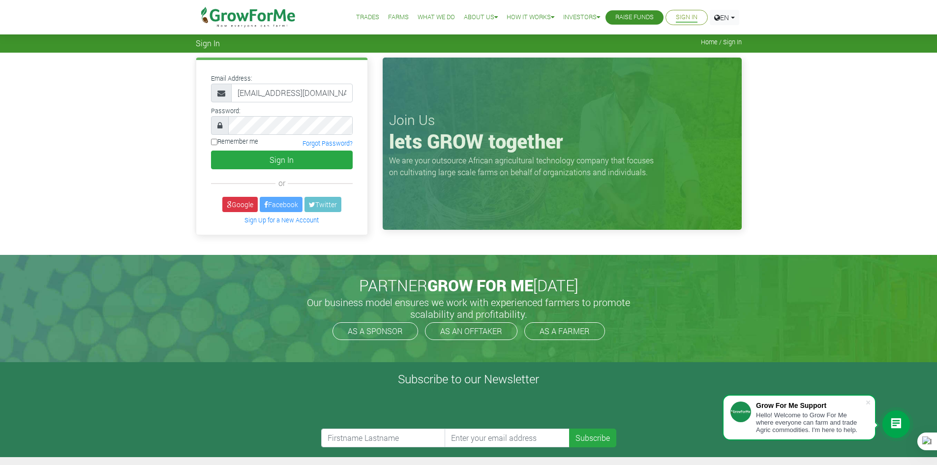 The width and height of the screenshot is (937, 465). I want to click on a: Farms, so click(398, 17).